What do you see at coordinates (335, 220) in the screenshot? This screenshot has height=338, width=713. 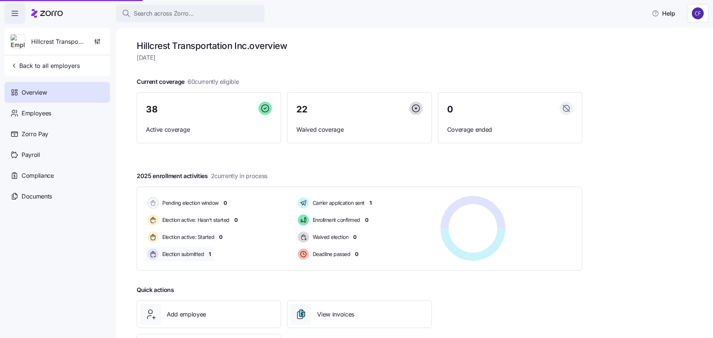 I see `span: Enrollment confirmed` at bounding box center [335, 220].